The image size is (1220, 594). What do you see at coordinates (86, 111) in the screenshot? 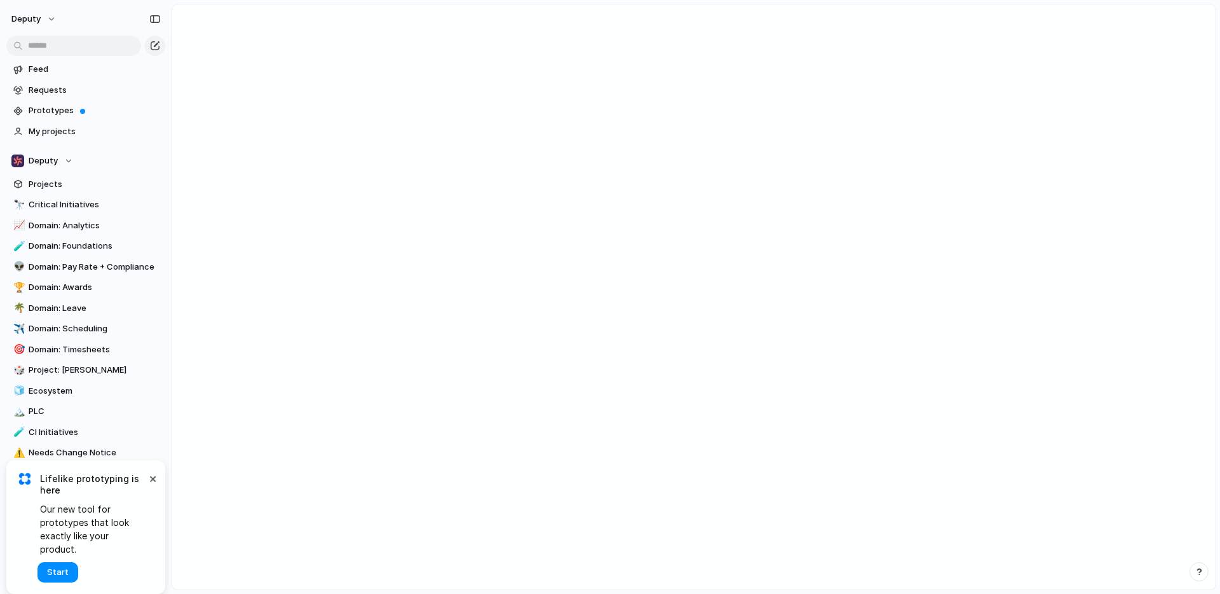
I see `a: Prototypes` at bounding box center [86, 111].